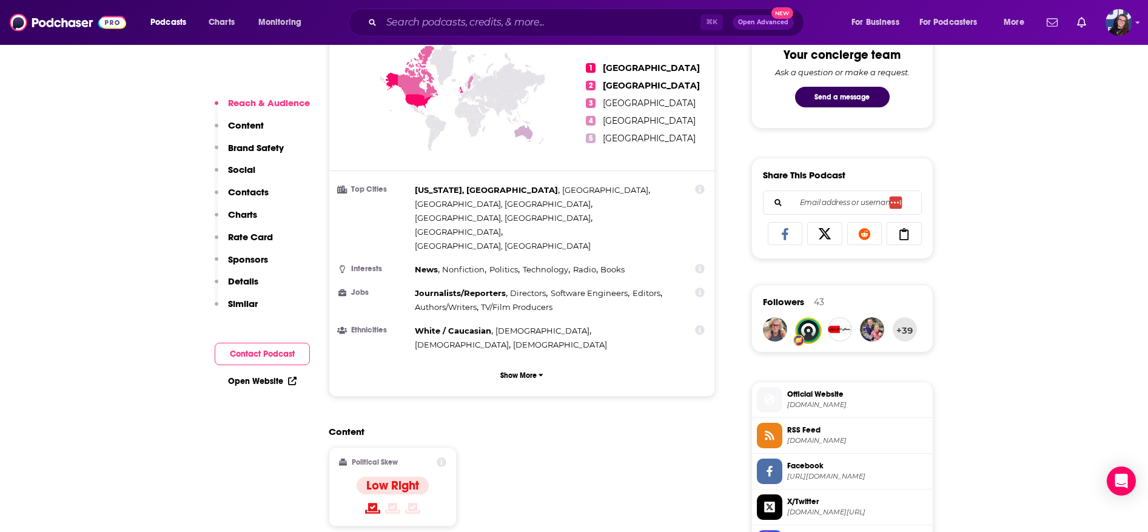  What do you see at coordinates (243, 214) in the screenshot?
I see `p: Charts` at bounding box center [243, 214].